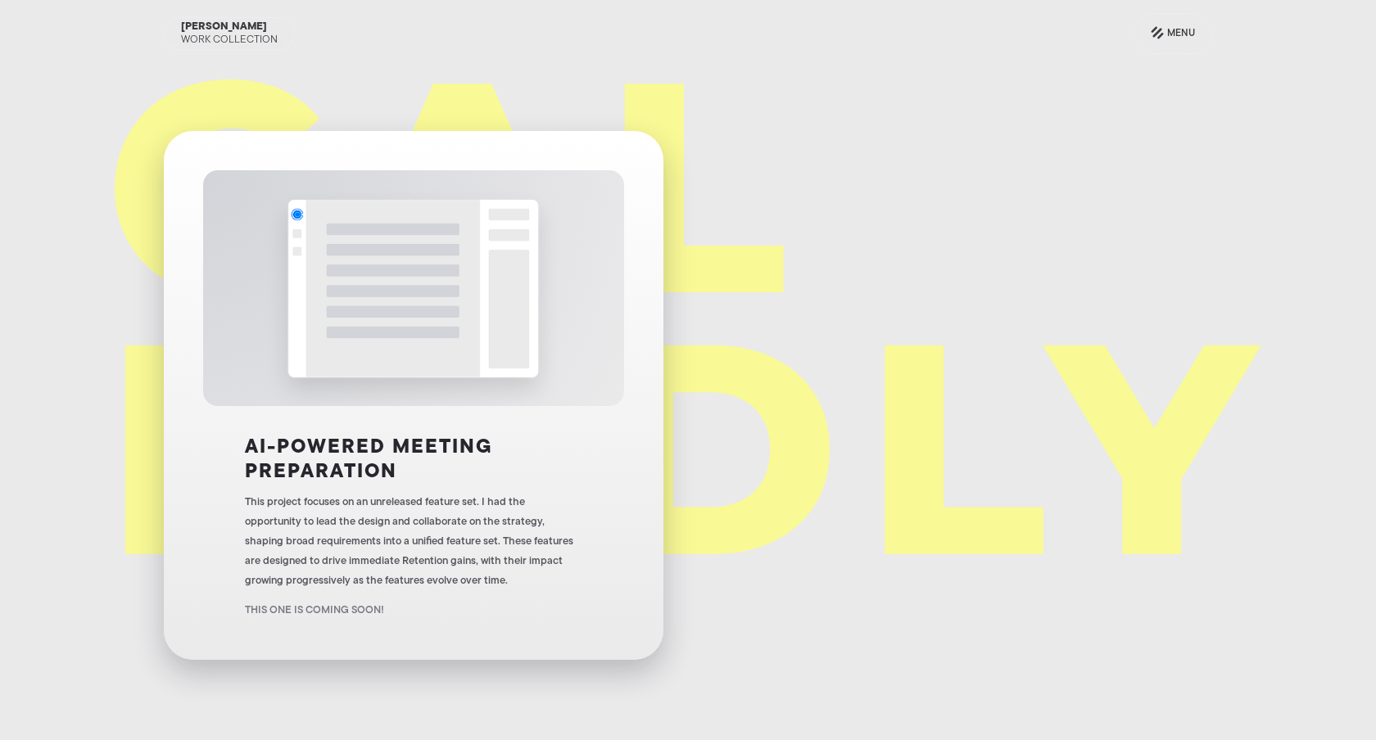 This screenshot has height=740, width=1376. What do you see at coordinates (1173, 34) in the screenshot?
I see `a: Menu` at bounding box center [1173, 34].